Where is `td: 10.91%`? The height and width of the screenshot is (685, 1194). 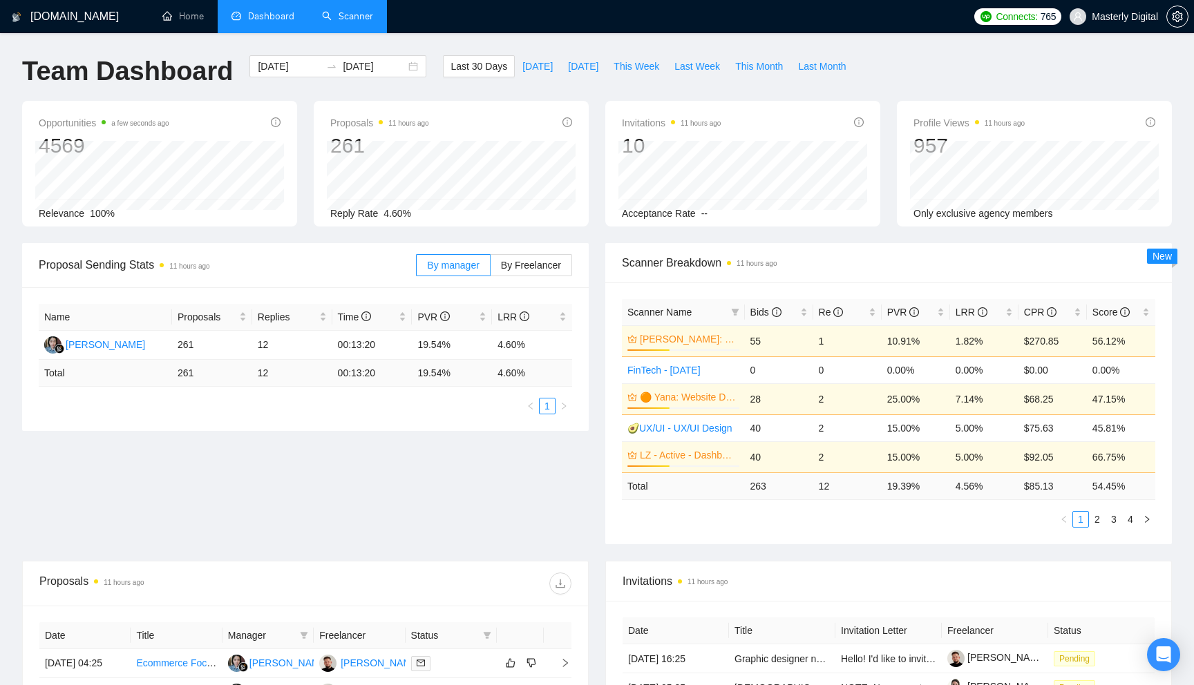 td: 10.91% is located at coordinates (916, 341).